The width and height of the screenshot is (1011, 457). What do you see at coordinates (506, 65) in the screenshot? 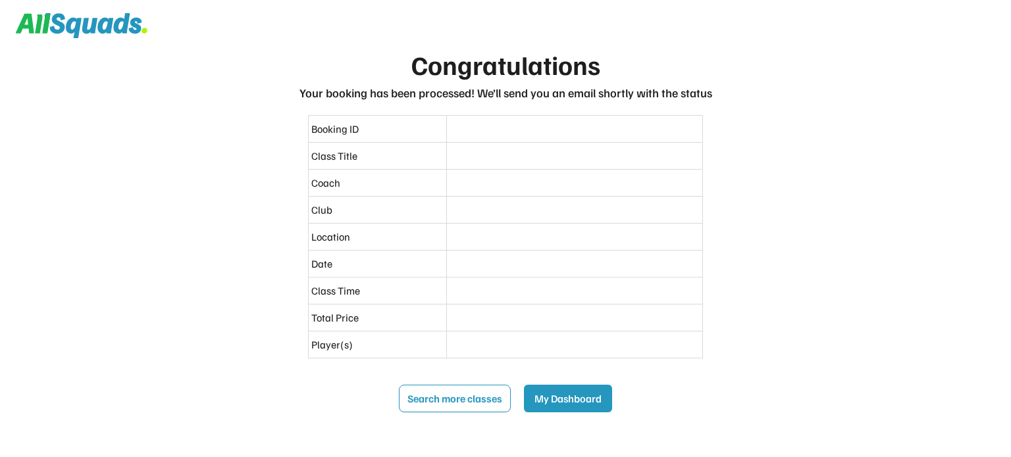
I see `div: Congratulations` at bounding box center [506, 65].